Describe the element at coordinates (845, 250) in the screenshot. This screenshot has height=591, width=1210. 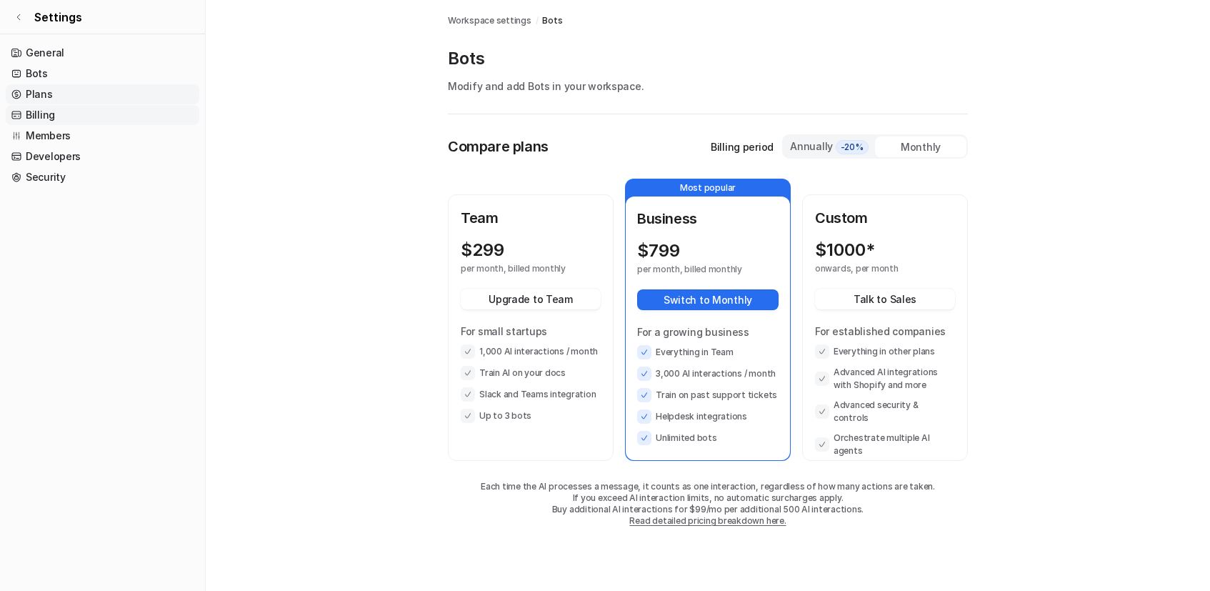
I see `p: $ 1000*` at that location.